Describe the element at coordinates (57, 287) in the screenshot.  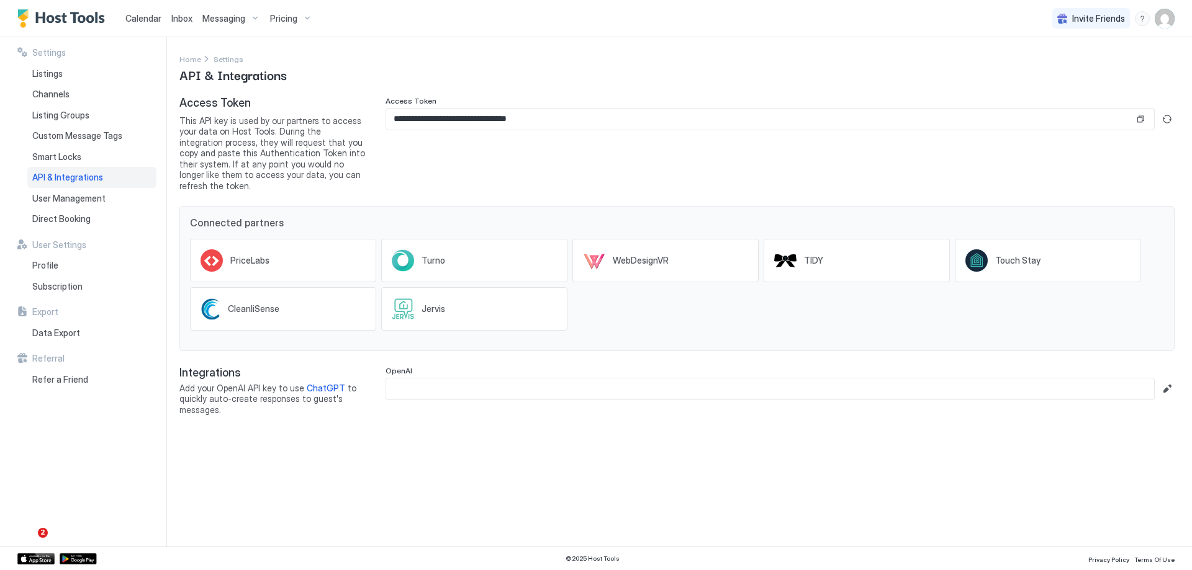
I see `span: Subscription` at that location.